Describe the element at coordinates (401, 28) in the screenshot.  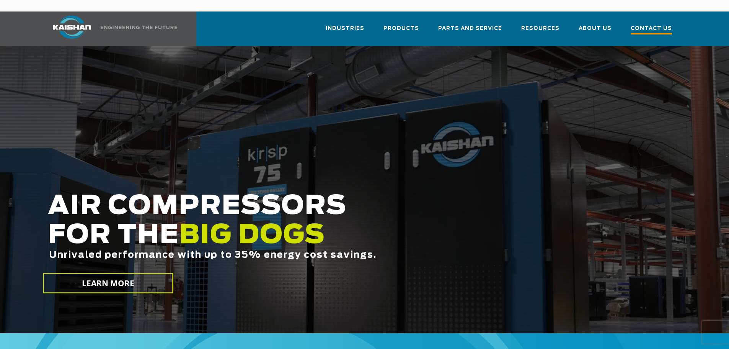
I see `span: Products` at that location.